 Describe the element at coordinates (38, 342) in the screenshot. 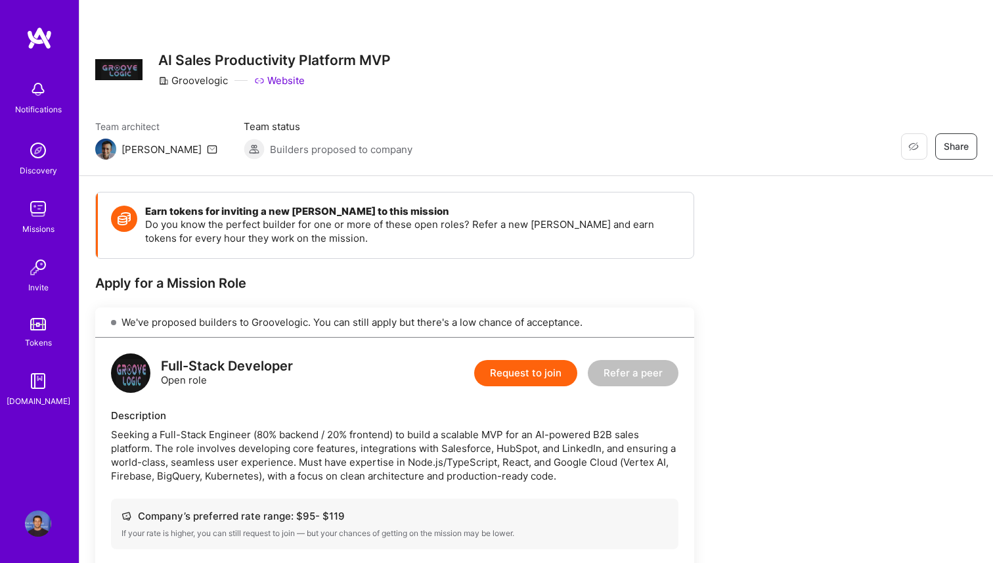

I see `div: Tokens` at that location.